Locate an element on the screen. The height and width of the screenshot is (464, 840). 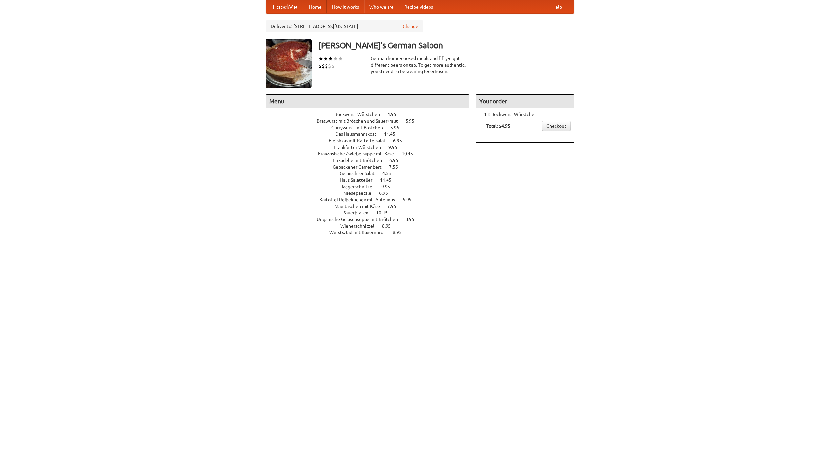
a: Jaegerschnitzel 9.95 is located at coordinates (372, 187).